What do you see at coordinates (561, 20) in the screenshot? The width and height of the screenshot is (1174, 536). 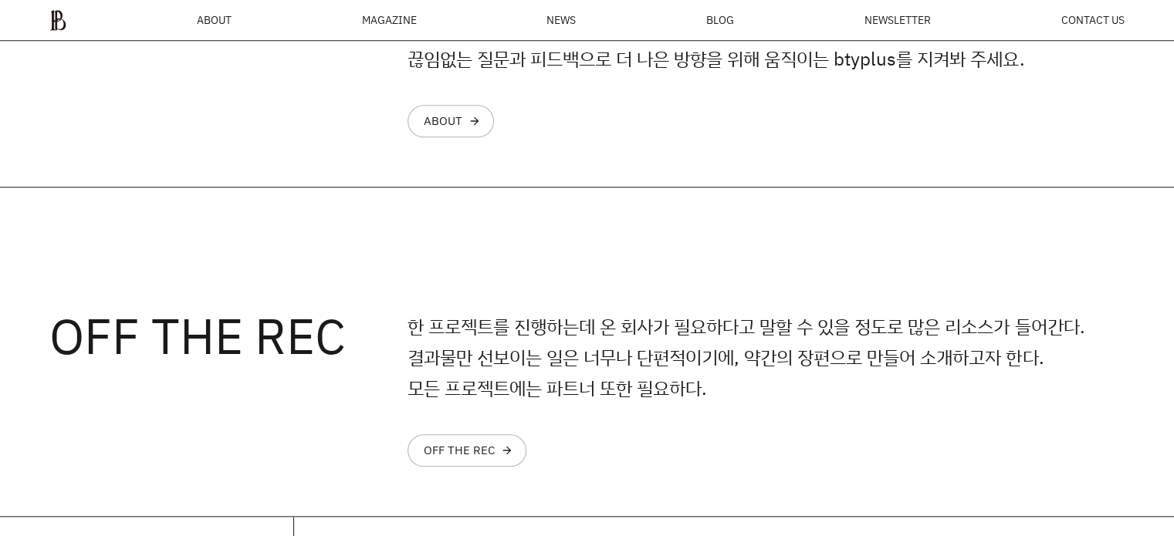 I see `span: NEWS` at bounding box center [561, 20].